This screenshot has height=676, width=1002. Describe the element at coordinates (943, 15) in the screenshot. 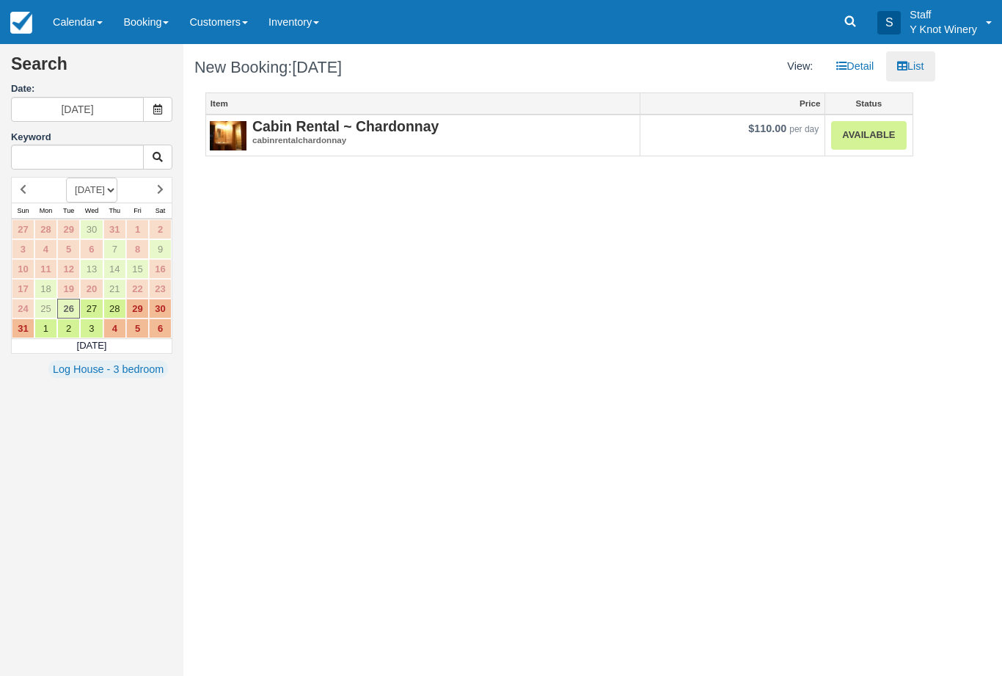

I see `p: Staff` at that location.